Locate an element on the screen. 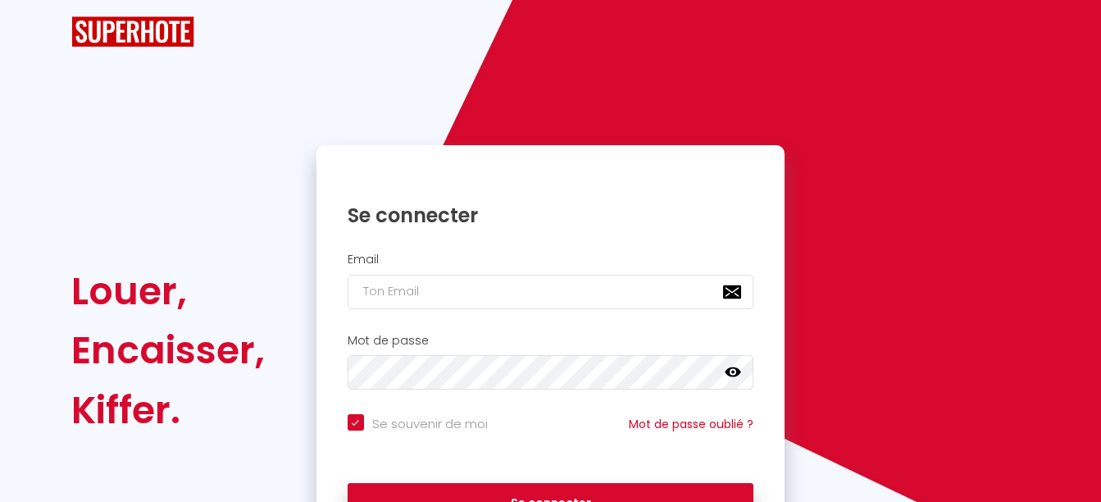 The image size is (1101, 502). h2: Email is located at coordinates (551, 259).